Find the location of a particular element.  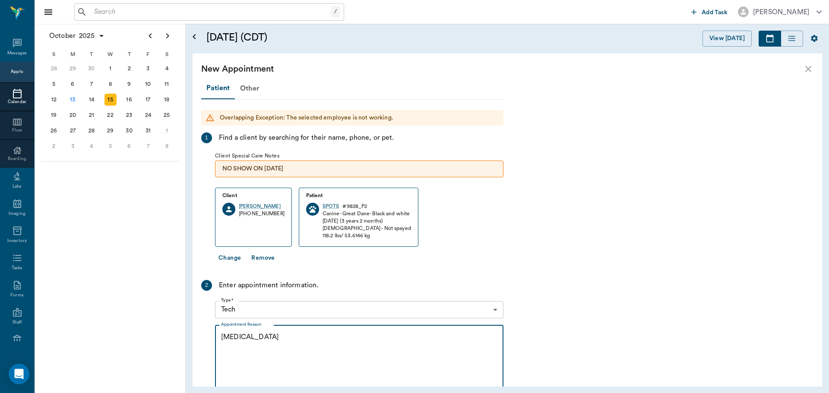

div: Tuesday, September 30, 2025 is located at coordinates (92, 69).